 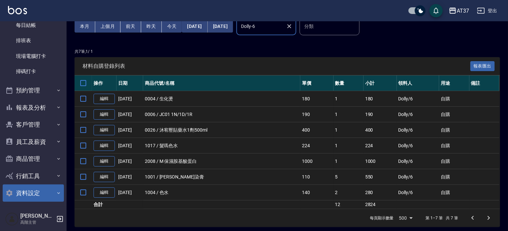 What do you see at coordinates (380, 130) in the screenshot?
I see `td: 400` at bounding box center [380, 130].